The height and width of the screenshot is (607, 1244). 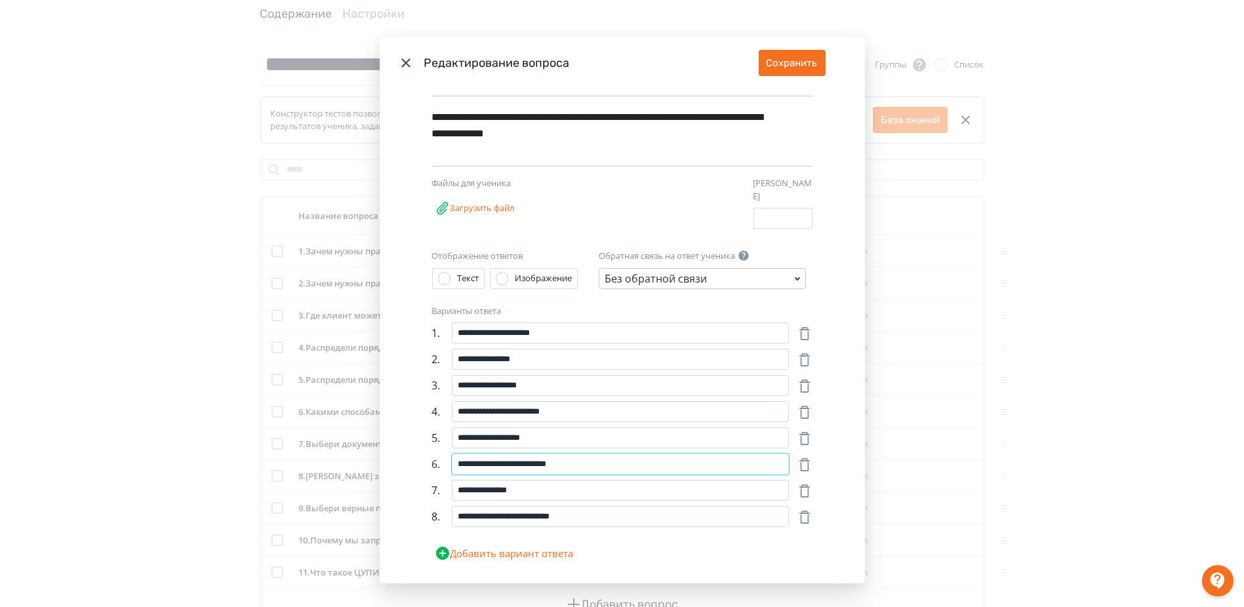 What do you see at coordinates (501, 184) in the screenshot?
I see `div: Файлы для ученика` at bounding box center [501, 184].